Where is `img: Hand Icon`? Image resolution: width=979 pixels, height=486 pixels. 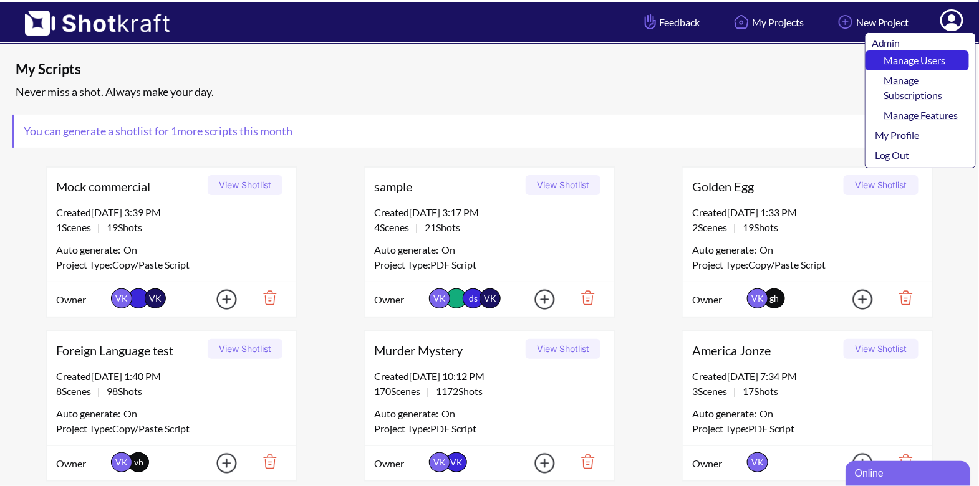
img: Hand Icon is located at coordinates (651, 22).